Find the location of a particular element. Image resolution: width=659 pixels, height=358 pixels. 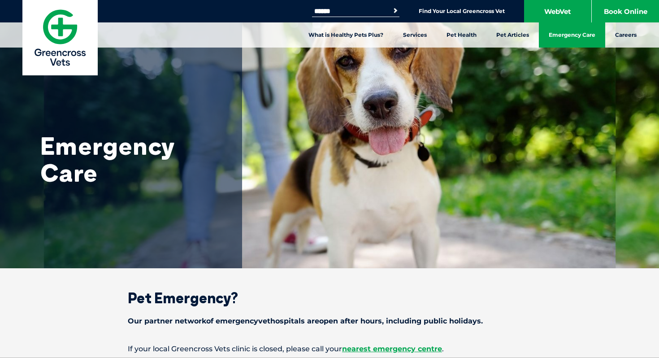

a: Emergency Care is located at coordinates (572, 35).